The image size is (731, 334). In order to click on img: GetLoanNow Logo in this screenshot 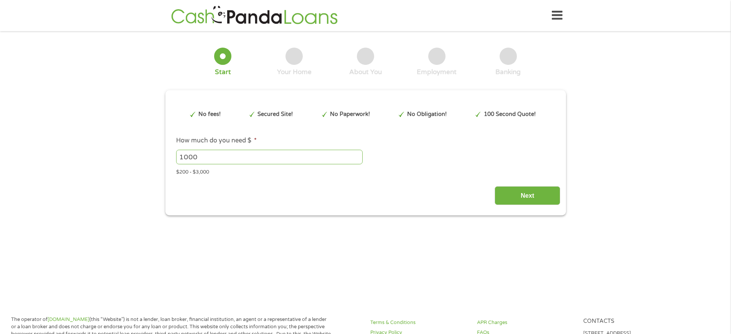, I will do `click(255, 15)`.